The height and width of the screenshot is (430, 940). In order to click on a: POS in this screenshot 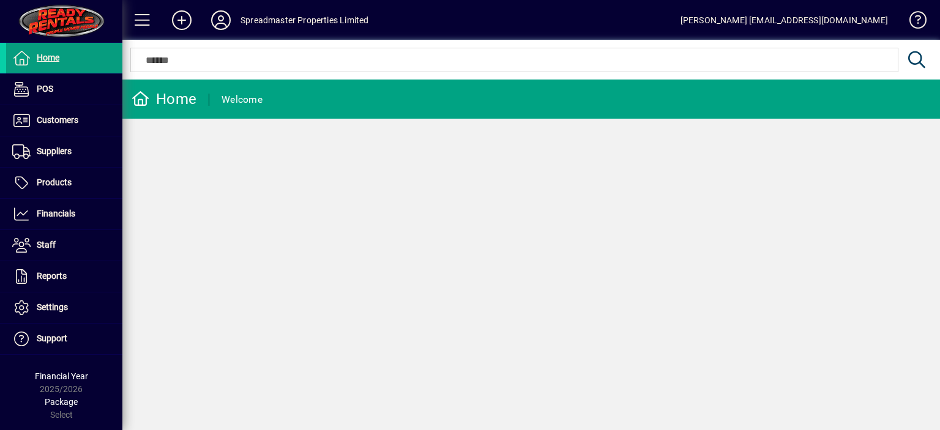, I will do `click(64, 89)`.